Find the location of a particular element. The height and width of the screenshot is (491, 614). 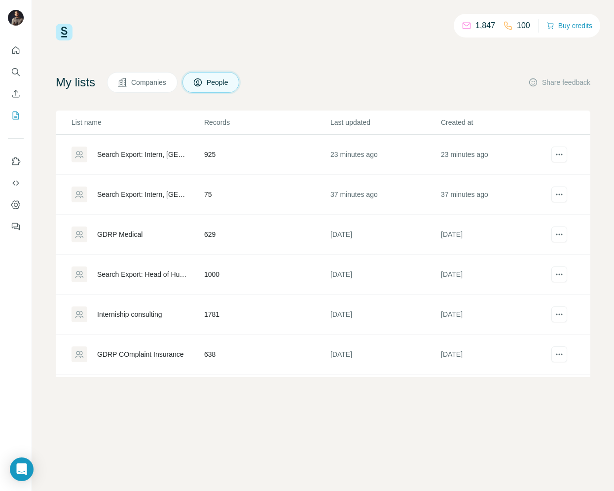

p: Created at is located at coordinates (496, 122).